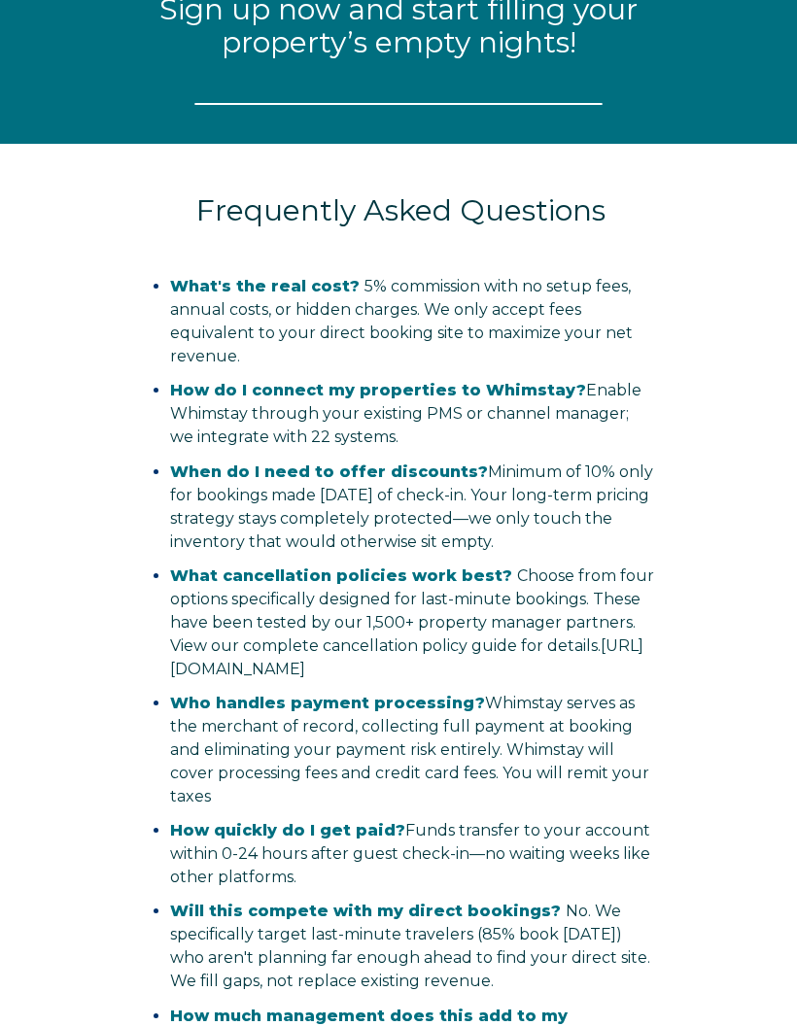  I want to click on strong: Who handles payment processing?, so click(327, 702).